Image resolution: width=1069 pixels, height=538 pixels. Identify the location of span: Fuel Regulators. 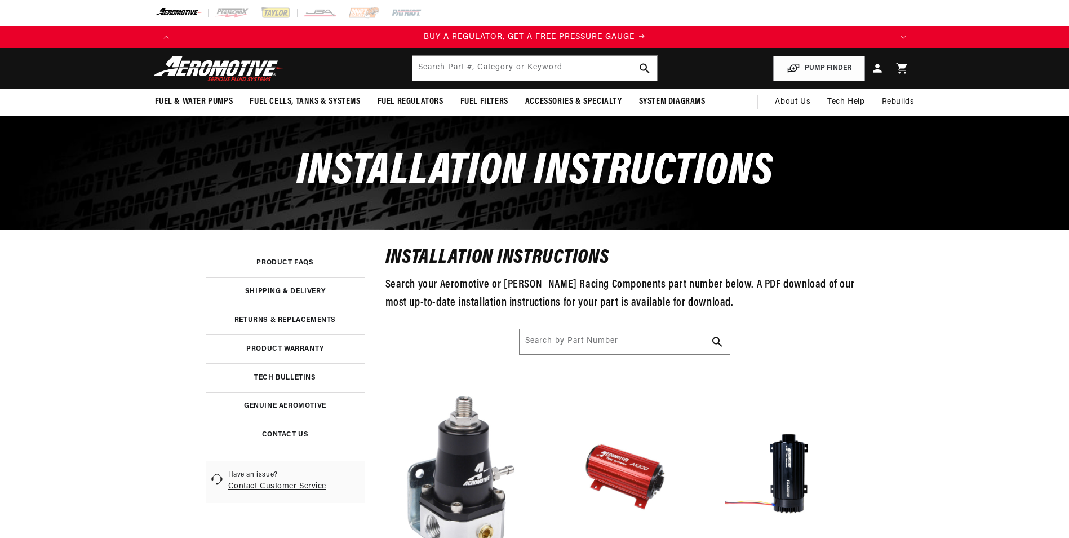
(410, 101).